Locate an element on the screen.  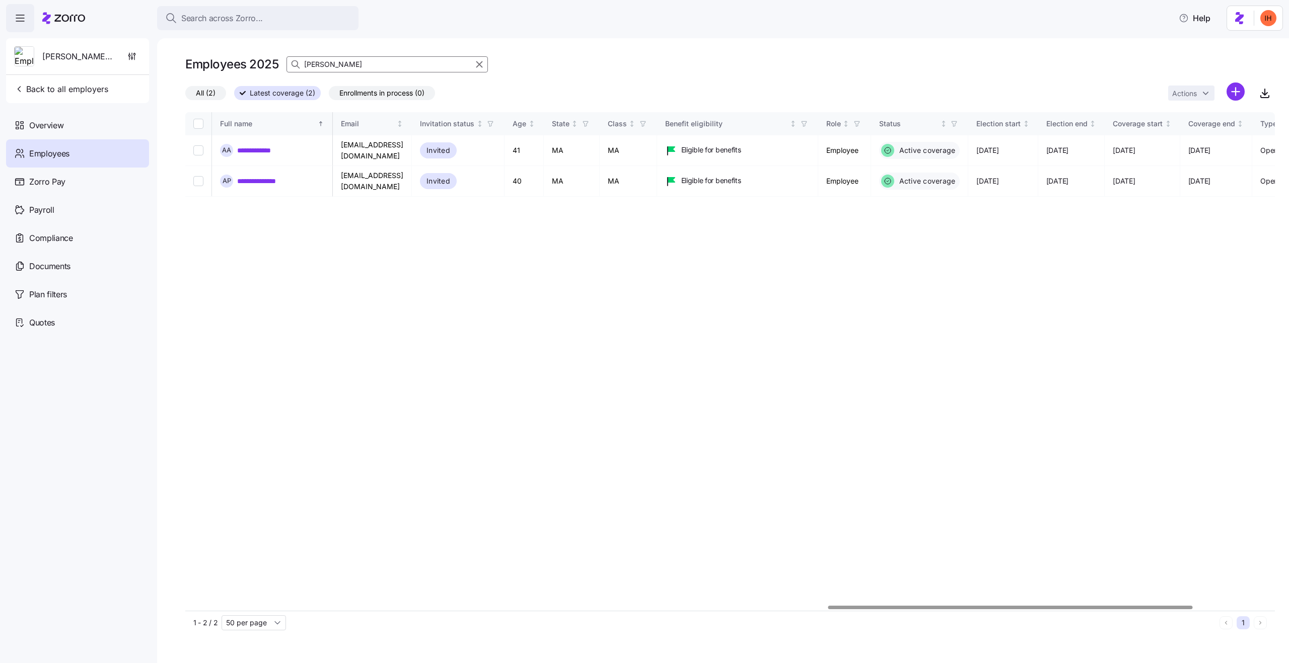
img: f3711480c2c985a33e19d88a07d4c111 is located at coordinates (1268, 18).